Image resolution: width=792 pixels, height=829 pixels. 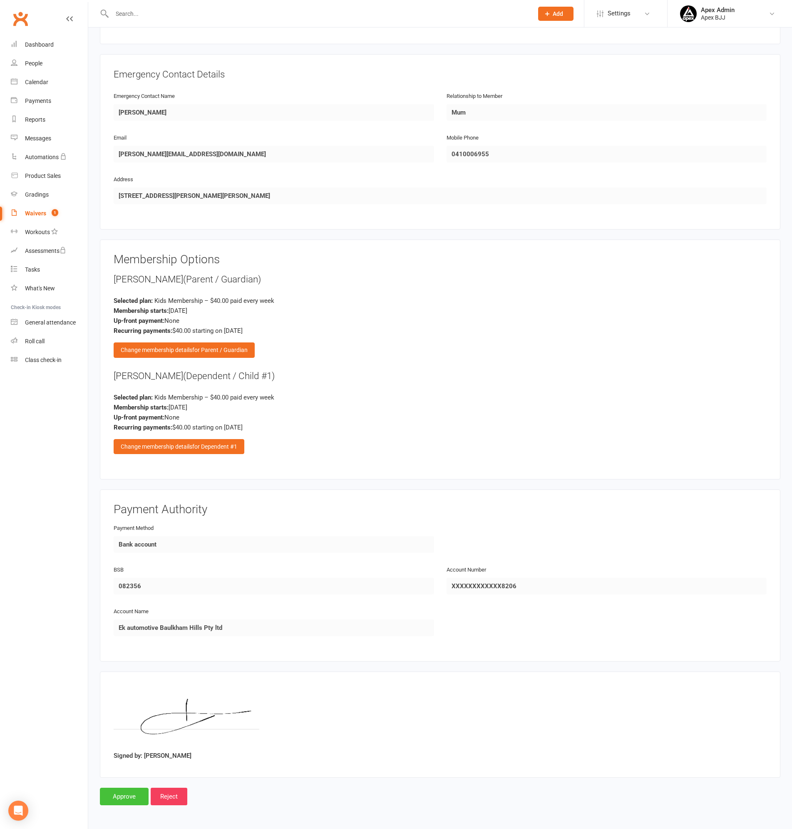 I want to click on a: Payments, so click(x=49, y=101).